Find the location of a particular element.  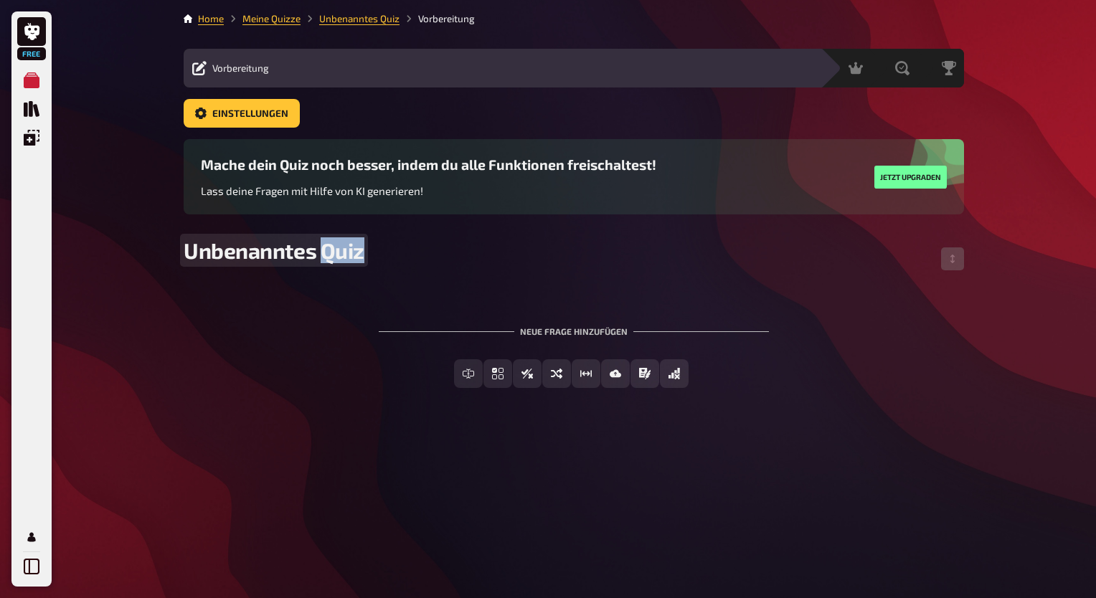

span: Free is located at coordinates (32, 54).